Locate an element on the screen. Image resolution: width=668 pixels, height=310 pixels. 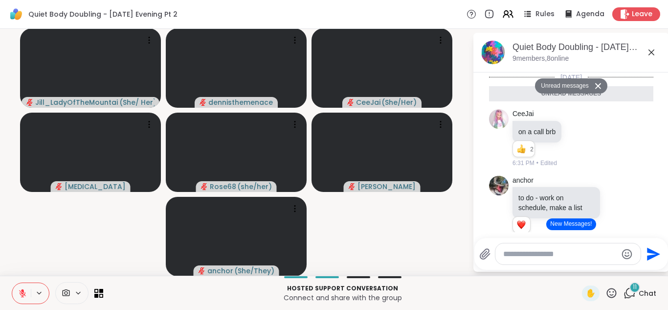
span: 6:31 PM is located at coordinates (523, 163).